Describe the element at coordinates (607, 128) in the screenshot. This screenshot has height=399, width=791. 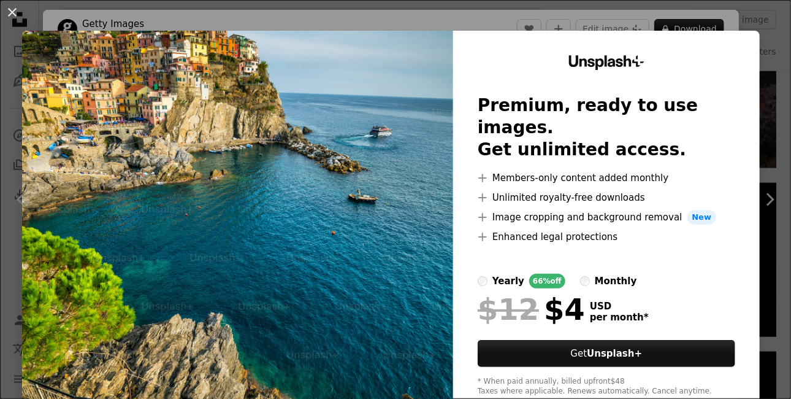
I see `h2: Premium, ready to use images. Get unlimited access.` at that location.